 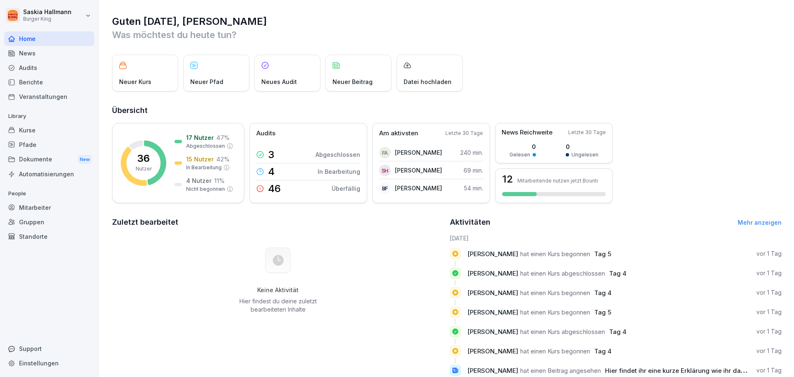 What do you see at coordinates (338, 154) in the screenshot?
I see `p: Abgeschlossen` at bounding box center [338, 154].